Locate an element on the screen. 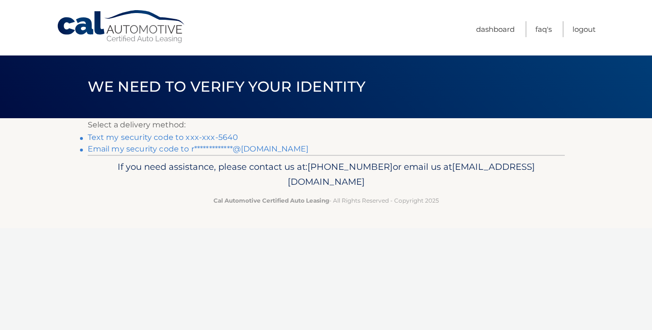 Image resolution: width=652 pixels, height=330 pixels. strong: Cal Automotive Certified Auto Leasing is located at coordinates (271, 200).